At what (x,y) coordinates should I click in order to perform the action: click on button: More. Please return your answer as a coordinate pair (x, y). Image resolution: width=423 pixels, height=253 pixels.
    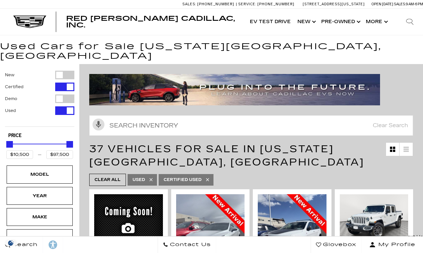
    Looking at the image, I should click on (376, 22).